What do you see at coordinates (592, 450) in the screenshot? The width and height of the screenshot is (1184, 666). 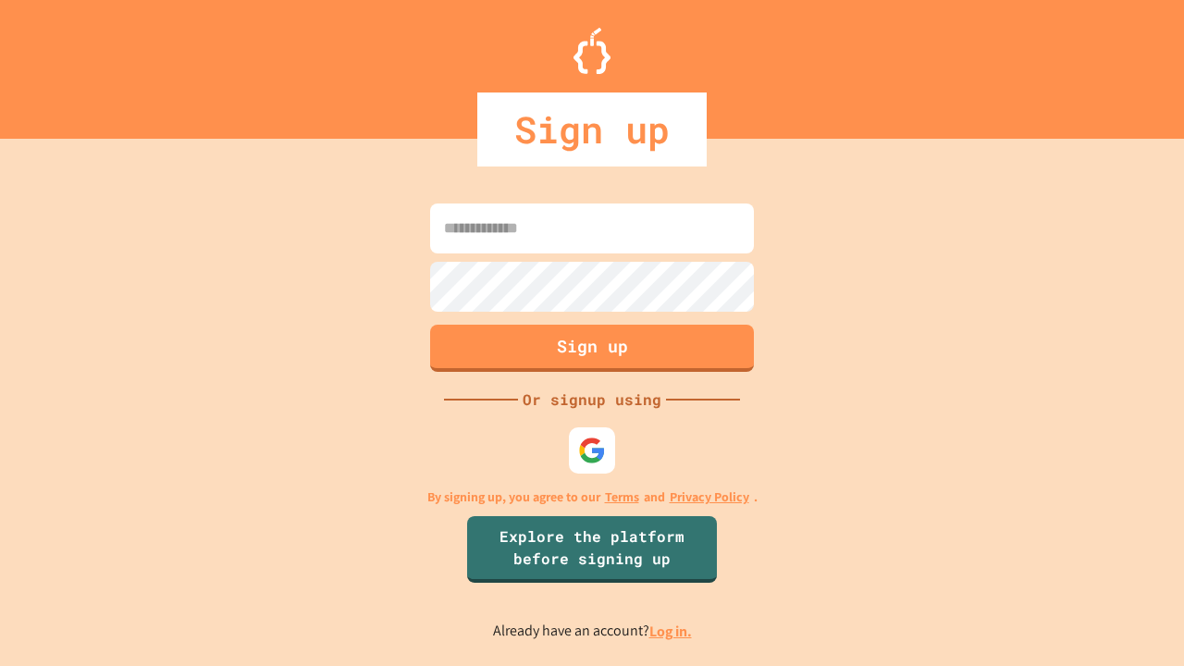 I see `img: google-icon.svg` at bounding box center [592, 450].